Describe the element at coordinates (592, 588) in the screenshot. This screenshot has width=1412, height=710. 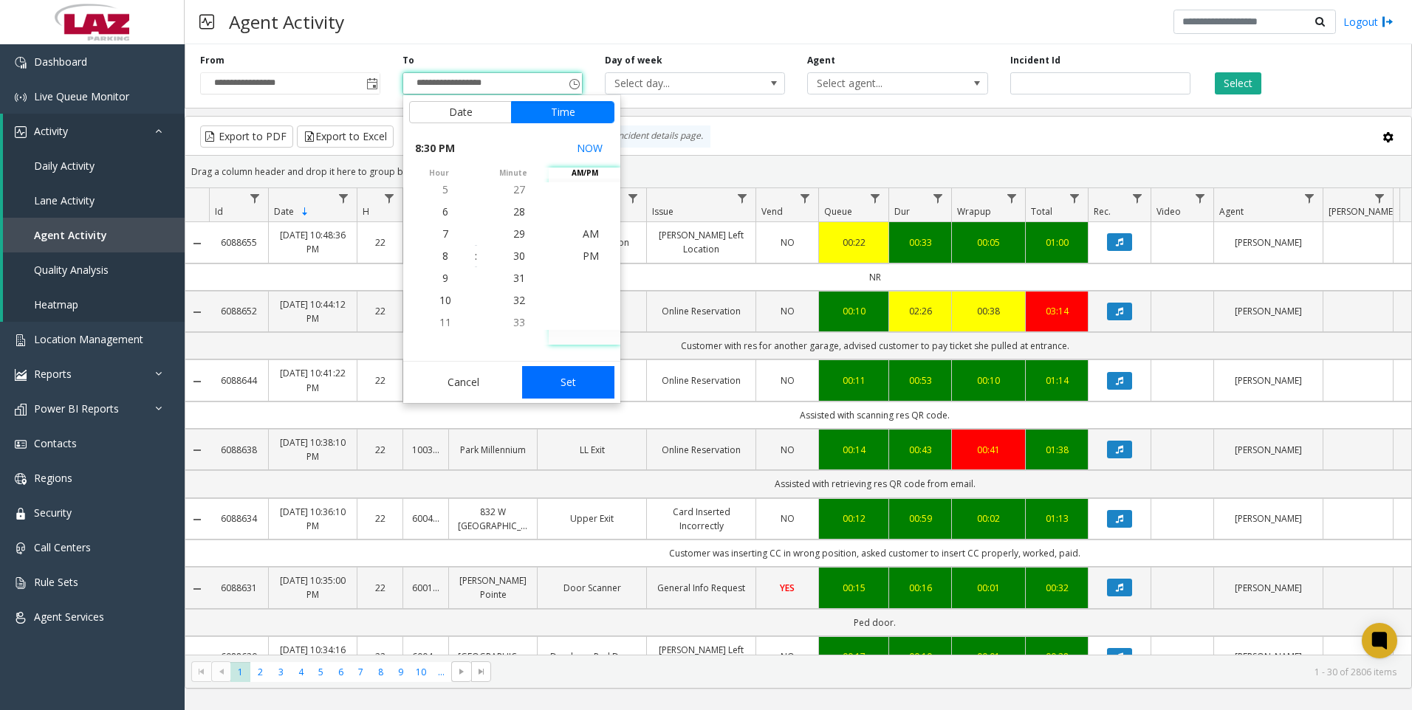
I see `a: Door Scanner` at that location.